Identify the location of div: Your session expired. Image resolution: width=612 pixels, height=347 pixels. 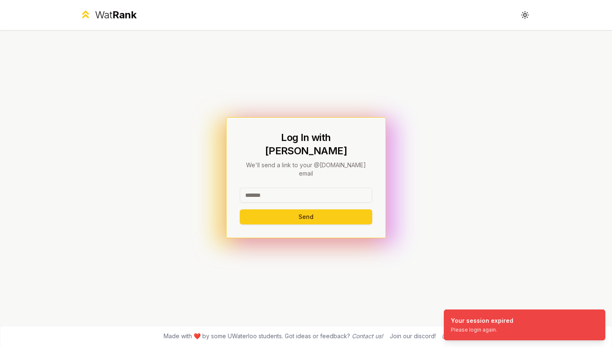
(482, 320).